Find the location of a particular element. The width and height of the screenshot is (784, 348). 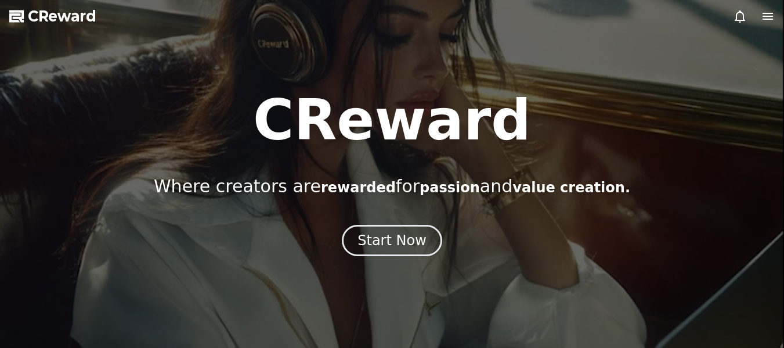

p: Where creators are for and is located at coordinates (392, 186).